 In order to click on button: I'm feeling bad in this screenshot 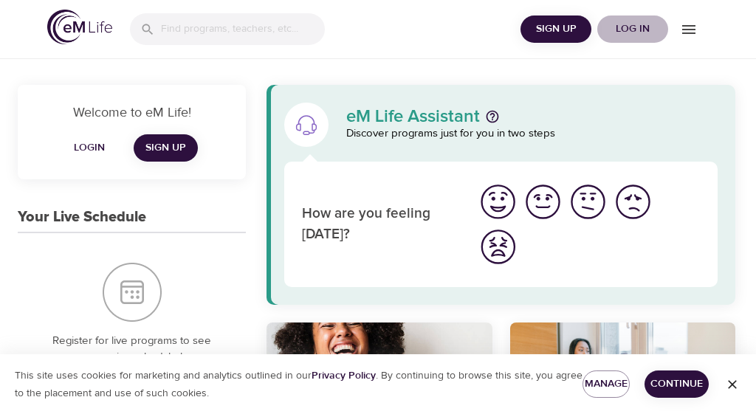, I will do `click(633, 202)`.